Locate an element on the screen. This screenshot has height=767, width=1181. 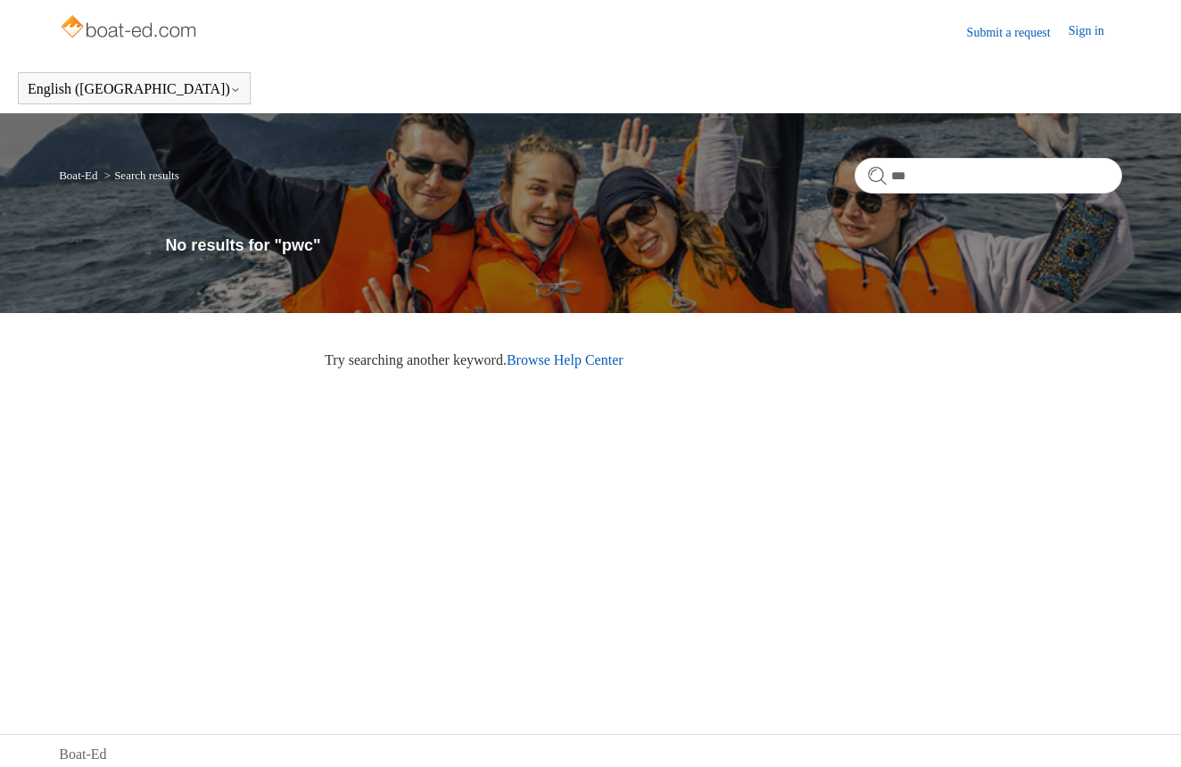
a: Sign in is located at coordinates (1096, 32).